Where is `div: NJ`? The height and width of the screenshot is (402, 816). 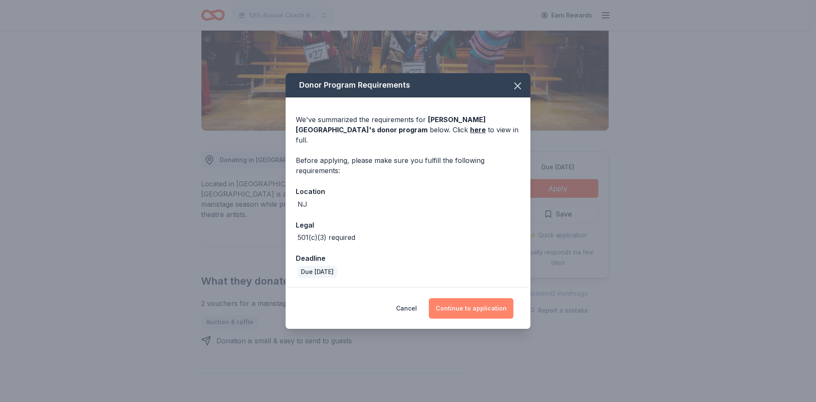
div: NJ is located at coordinates (302, 204).